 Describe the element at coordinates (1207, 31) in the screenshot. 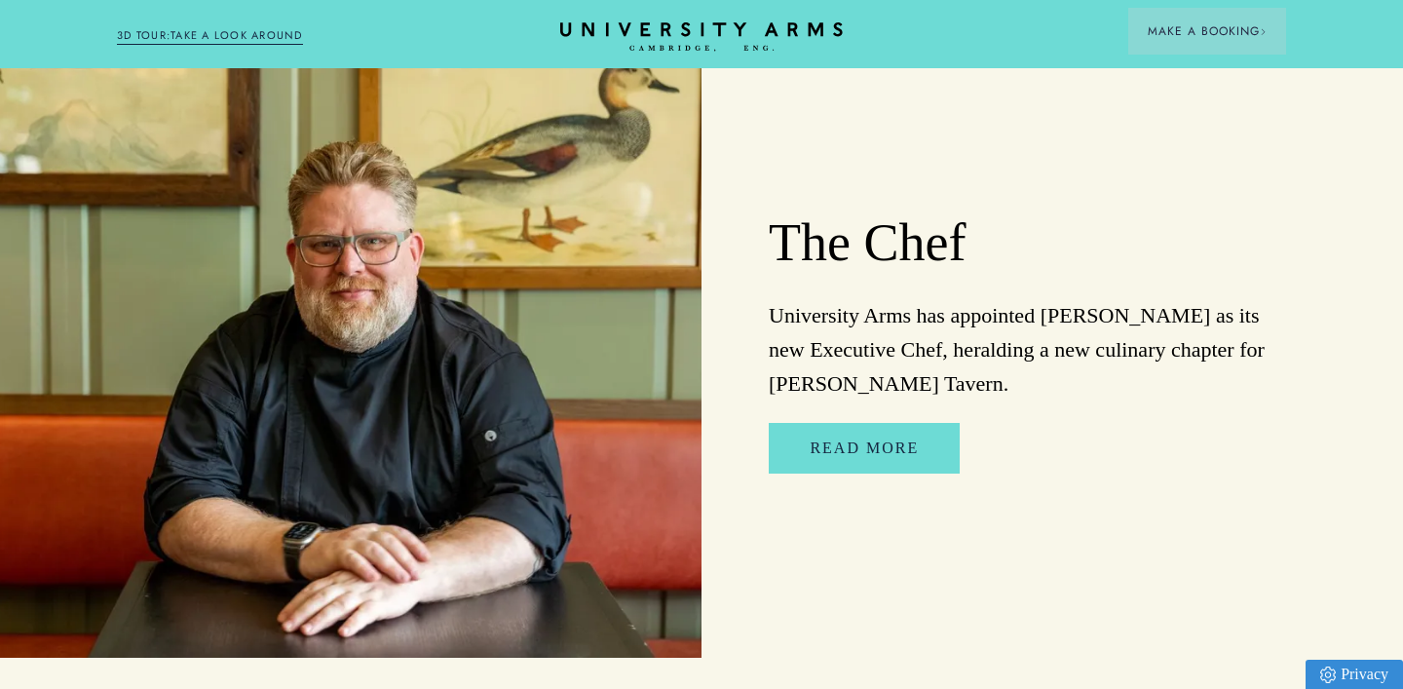

I see `button: Make a BookingArrow icon` at that location.